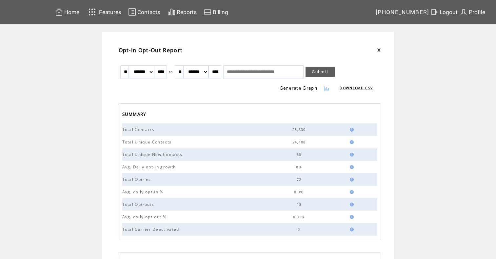  I want to click on img: home.svg, so click(59, 12).